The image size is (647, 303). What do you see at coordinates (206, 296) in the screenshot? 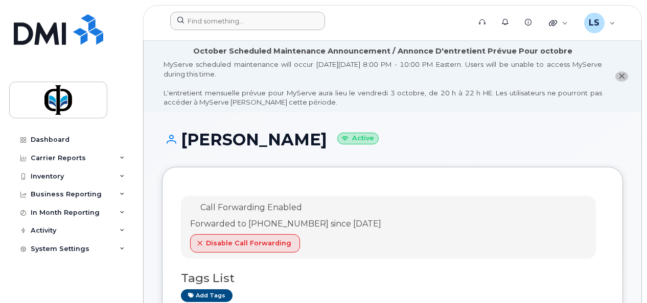
I see `a: Add tags` at bounding box center [206, 296].